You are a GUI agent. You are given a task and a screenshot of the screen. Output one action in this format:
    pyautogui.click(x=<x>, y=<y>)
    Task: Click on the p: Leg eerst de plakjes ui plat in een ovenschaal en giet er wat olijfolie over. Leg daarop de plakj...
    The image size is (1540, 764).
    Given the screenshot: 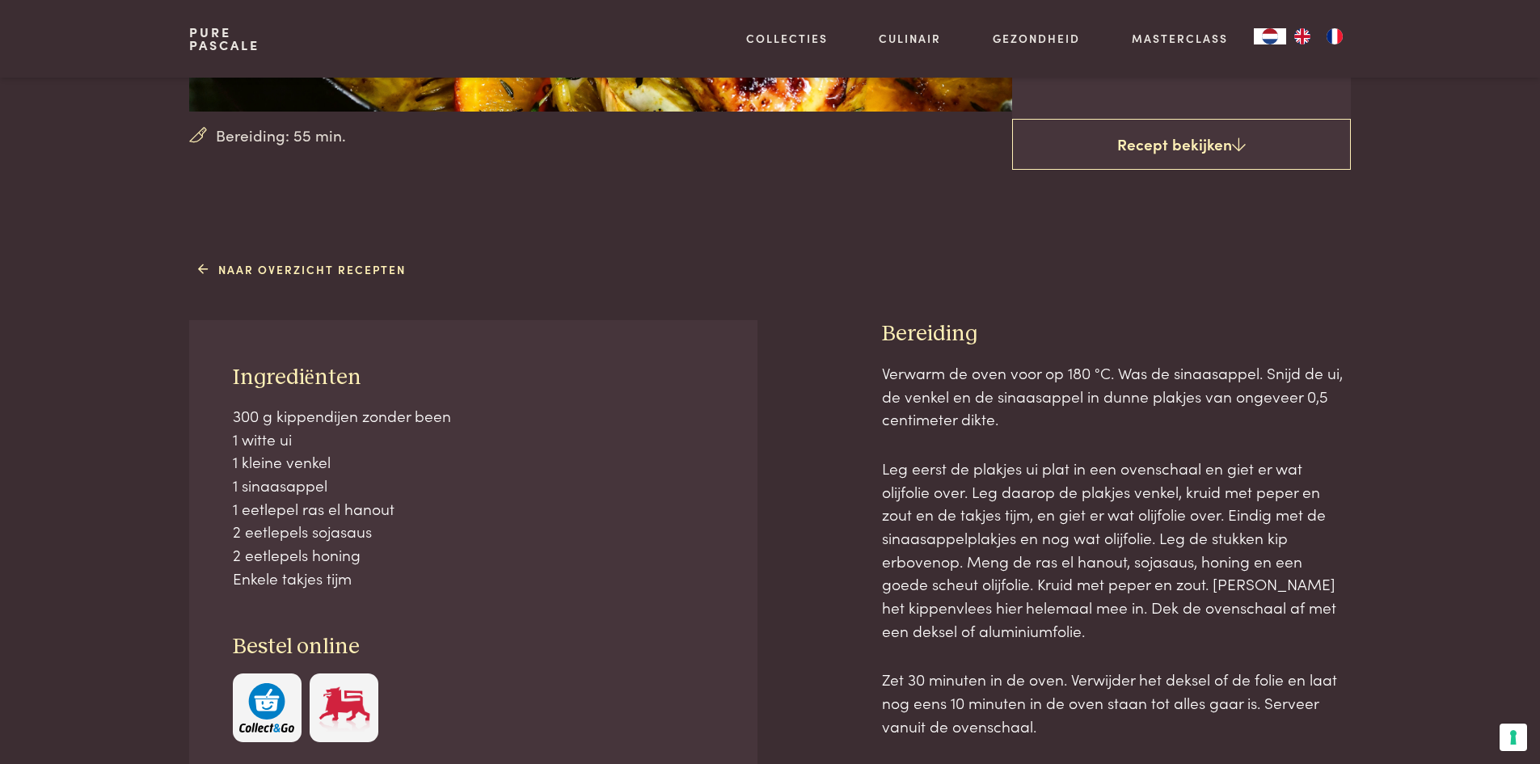 What is the action you would take?
    pyautogui.click(x=1116, y=550)
    